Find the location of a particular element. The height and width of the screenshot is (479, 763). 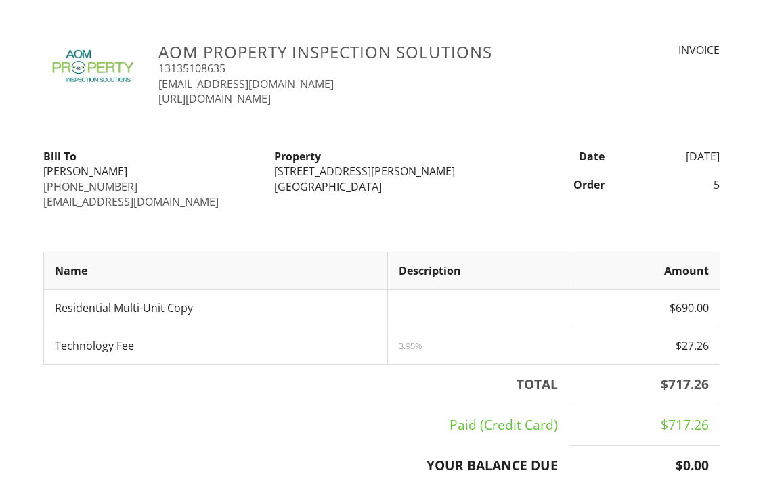

span: Residential Multi-Unit Copy is located at coordinates (124, 308).